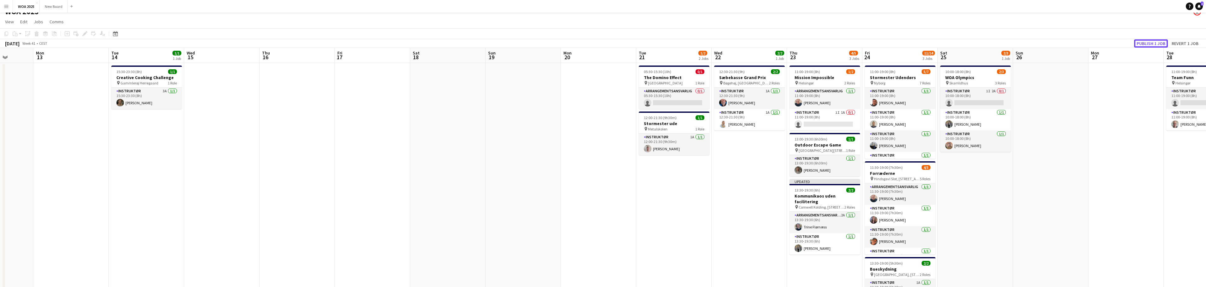 The height and width of the screenshot is (287, 1206). Describe the element at coordinates (674, 133) in the screenshot. I see `div: 12:00-21:30 (9h30m)1/1Stormester ude Metalskolen1 RoleInstruktør1A1/112:00-21:30 (9h30m)[PERSON_N...` at that location.